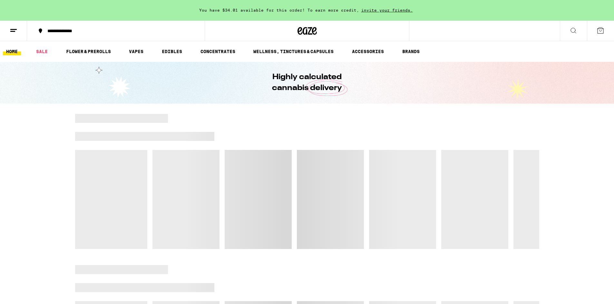 This screenshot has height=304, width=614. What do you see at coordinates (279, 10) in the screenshot?
I see `span: You have $34.01 available for this order! To earn more credit,` at bounding box center [279, 10].